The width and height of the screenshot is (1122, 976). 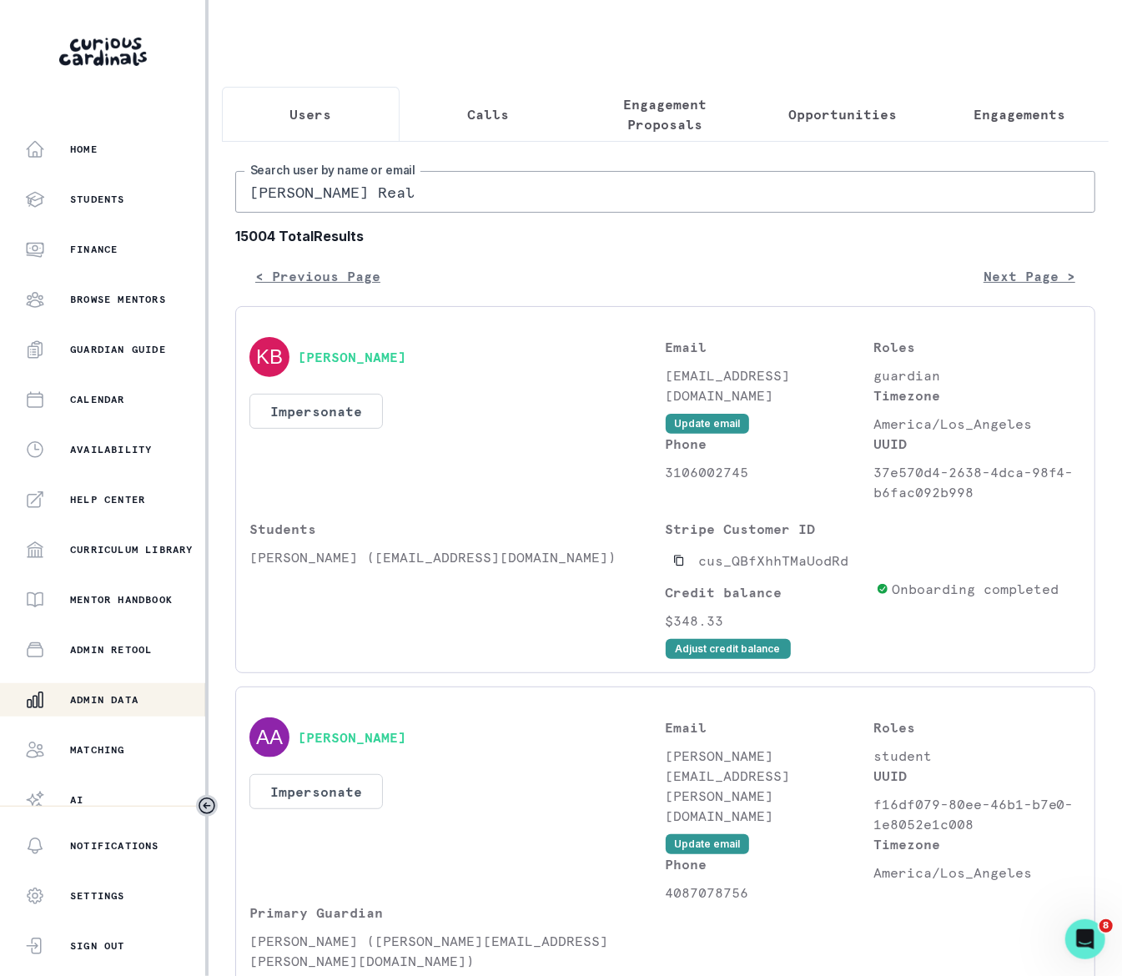 What do you see at coordinates (665, 236) in the screenshot?
I see `b: 15004 Total Results` at bounding box center [665, 236].